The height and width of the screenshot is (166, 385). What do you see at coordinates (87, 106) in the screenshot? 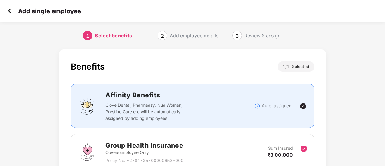
I see `img: svg+xml;base64,PHN2ZyBpZD0iQWZmaW5pdHlfQmVuZWZpdHMiIGRhdGEtbmFtZT0iQWZmaW5pdHkgQmVuZWZpdHMiIHhtbG...` at bounding box center [87, 106].